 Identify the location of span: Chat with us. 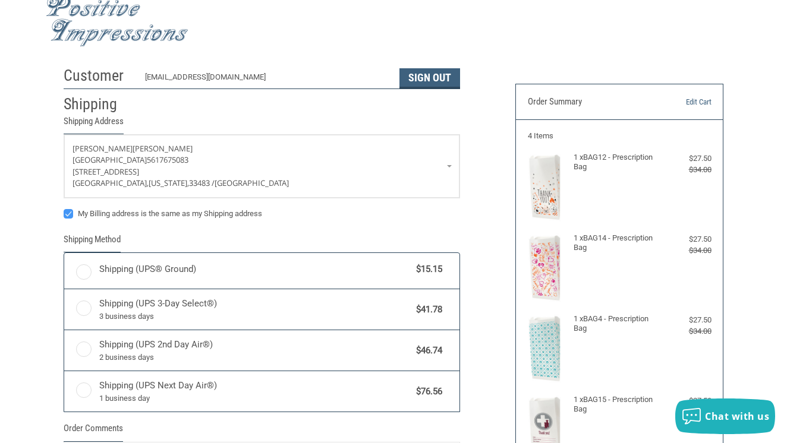
(737, 417).